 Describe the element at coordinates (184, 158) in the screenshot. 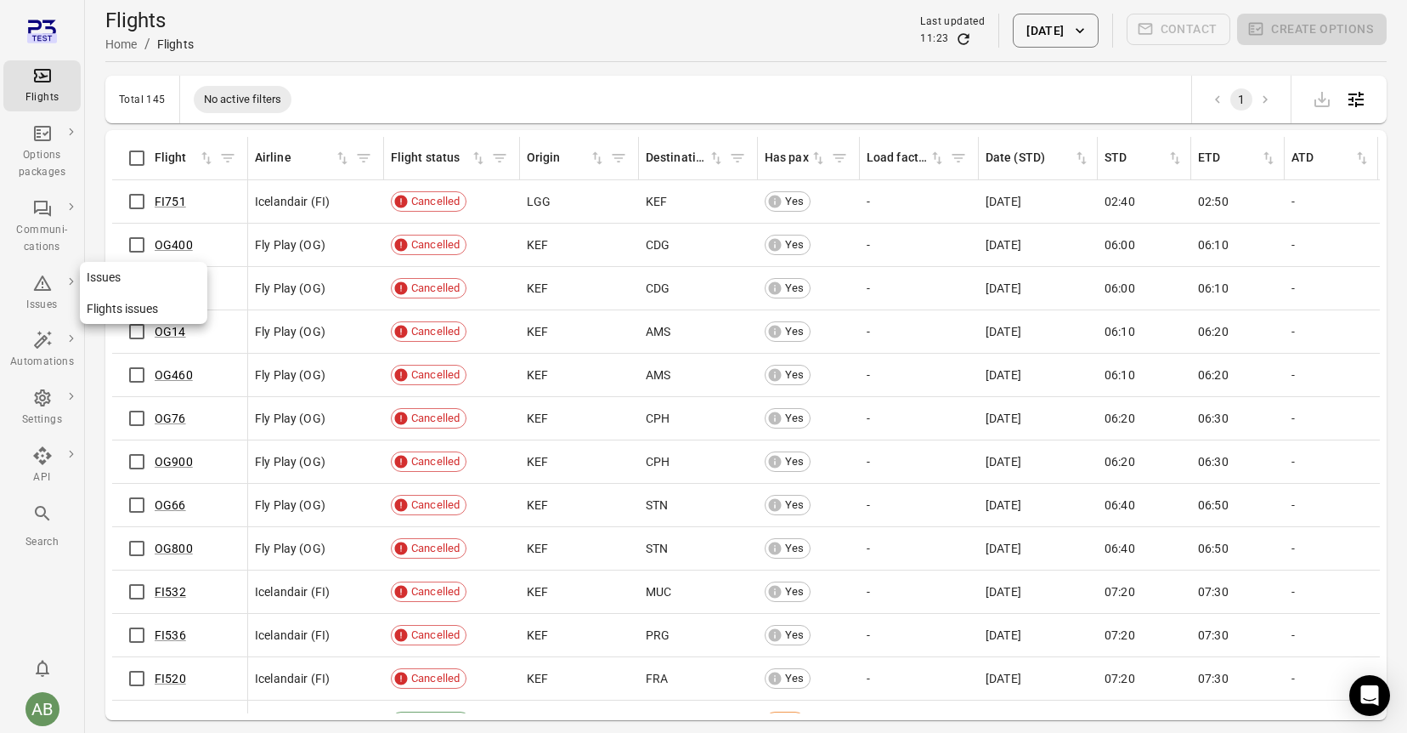

I see `div: Sort by flight in ascending order` at that location.